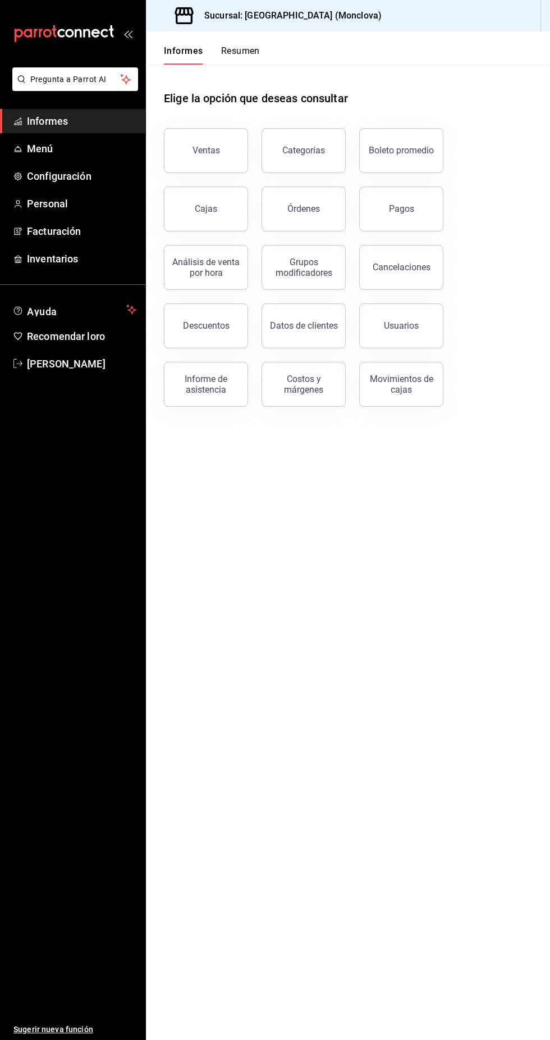  What do you see at coordinates (206, 267) in the screenshot?
I see `button: Análisis de venta por hora` at bounding box center [206, 267].